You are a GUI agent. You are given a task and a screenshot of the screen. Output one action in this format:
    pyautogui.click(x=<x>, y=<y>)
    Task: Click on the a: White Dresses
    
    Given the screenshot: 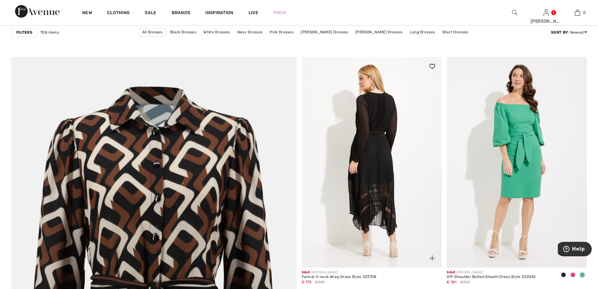 What is the action you would take?
    pyautogui.click(x=217, y=32)
    